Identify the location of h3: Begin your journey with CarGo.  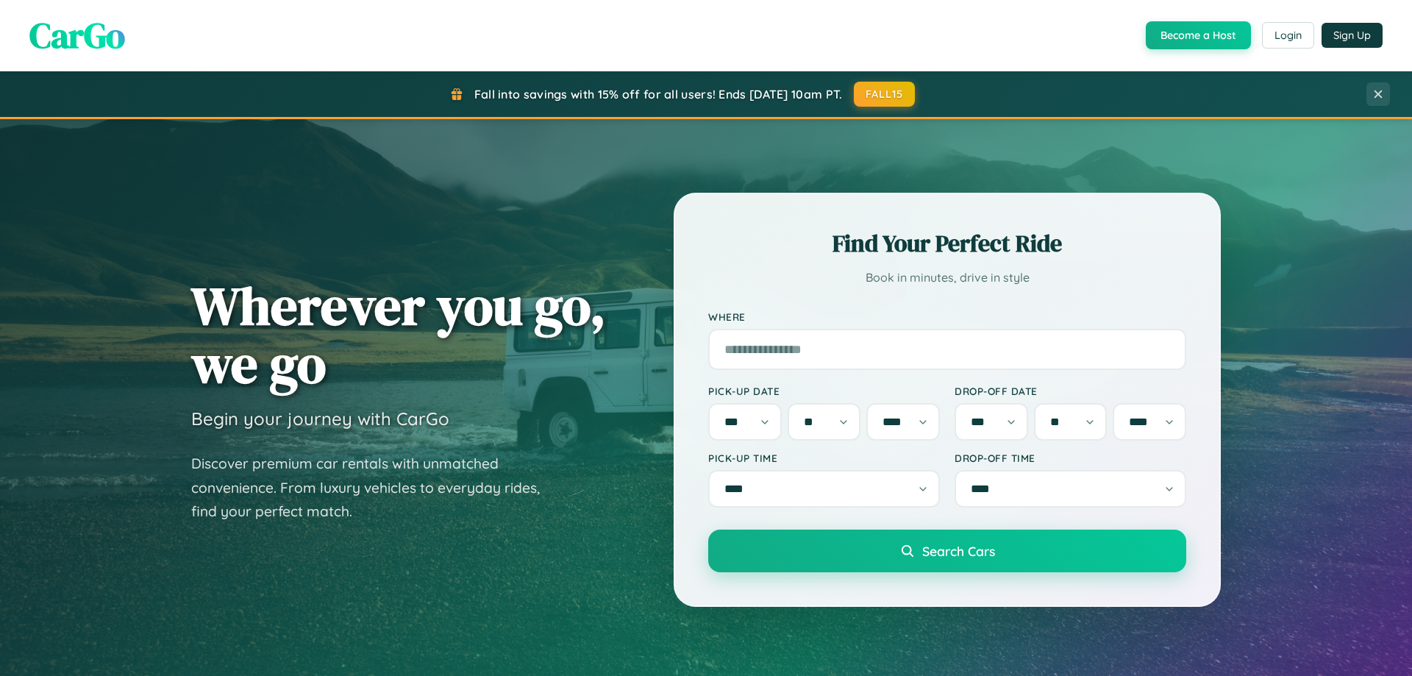
(320, 418).